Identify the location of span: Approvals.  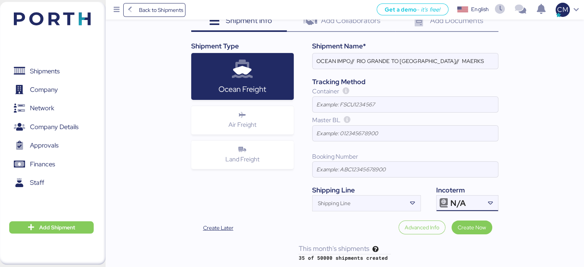
(44, 145).